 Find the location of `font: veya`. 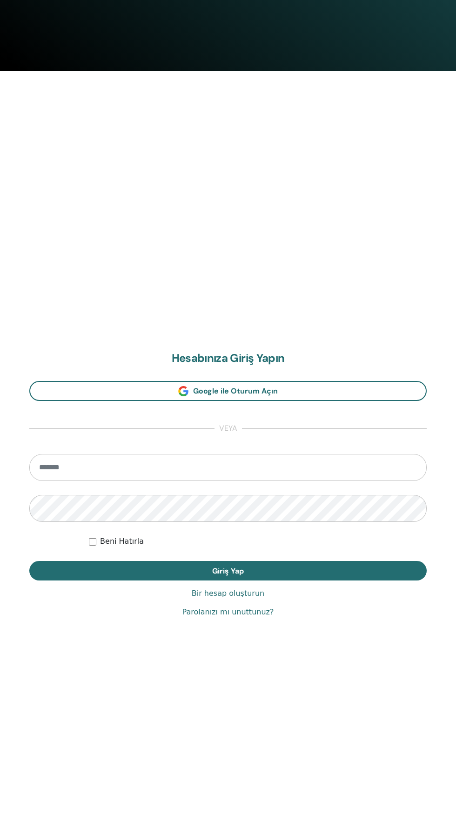

font: veya is located at coordinates (228, 428).